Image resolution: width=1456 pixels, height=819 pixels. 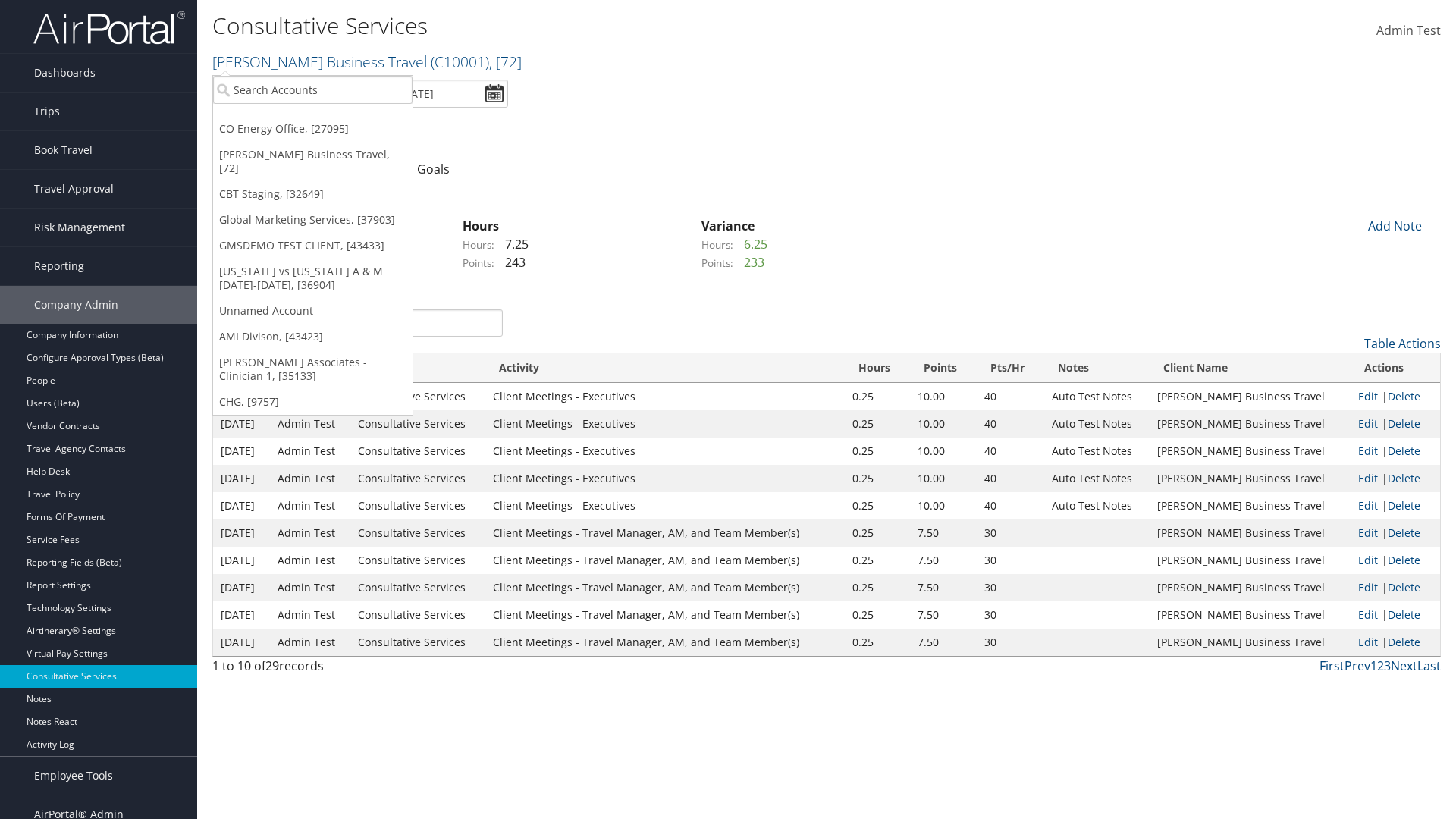 What do you see at coordinates (943, 367) in the screenshot?
I see `th: Points` at bounding box center [943, 367].